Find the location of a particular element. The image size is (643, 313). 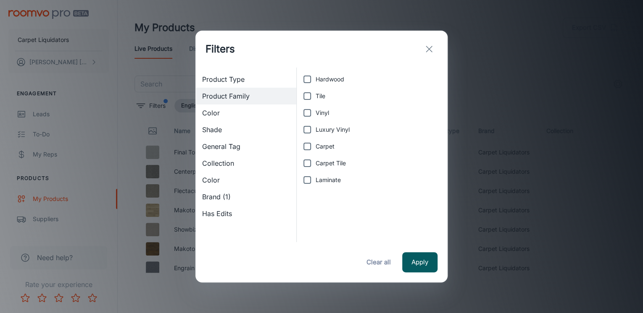

span: Carpet Tile is located at coordinates (331, 163).